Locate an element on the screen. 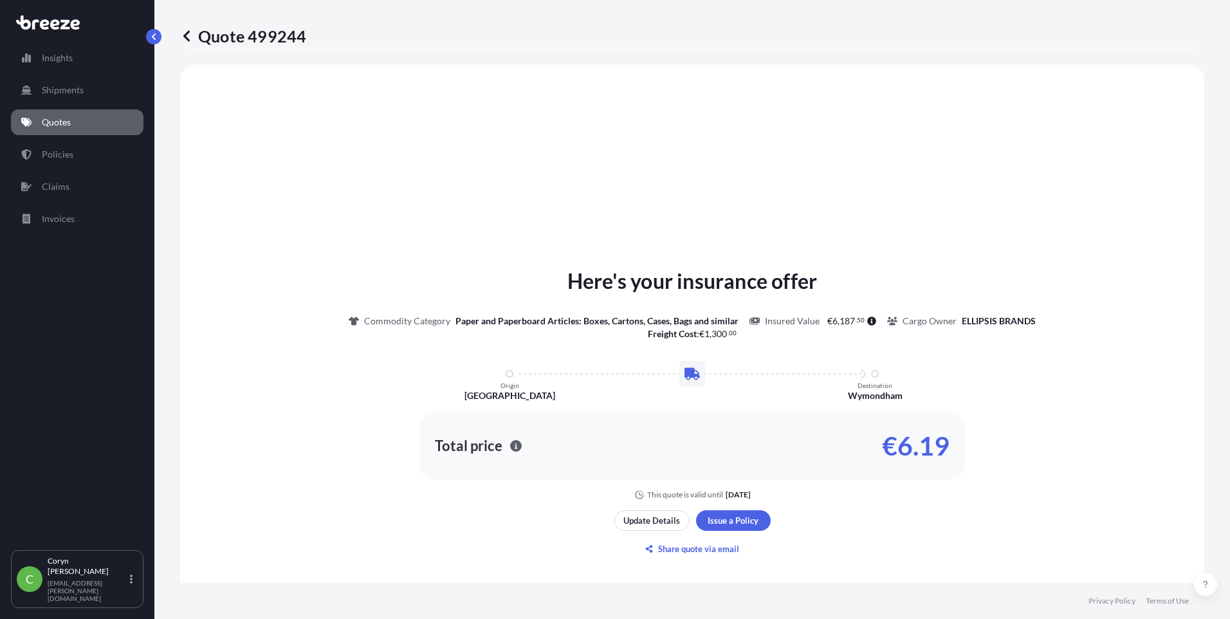  span: 300 is located at coordinates (719, 334).